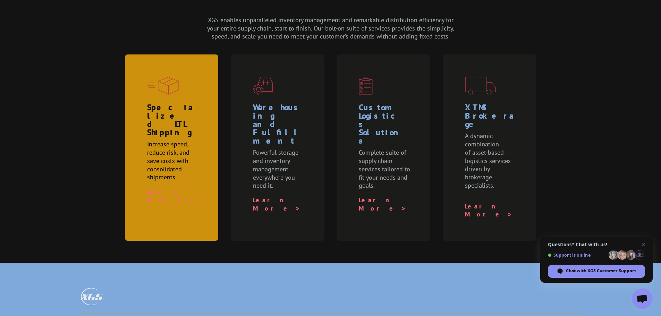 This screenshot has height=316, width=661. Describe the element at coordinates (385, 126) in the screenshot. I see `h1: Custom Logistics Solutions` at that location.